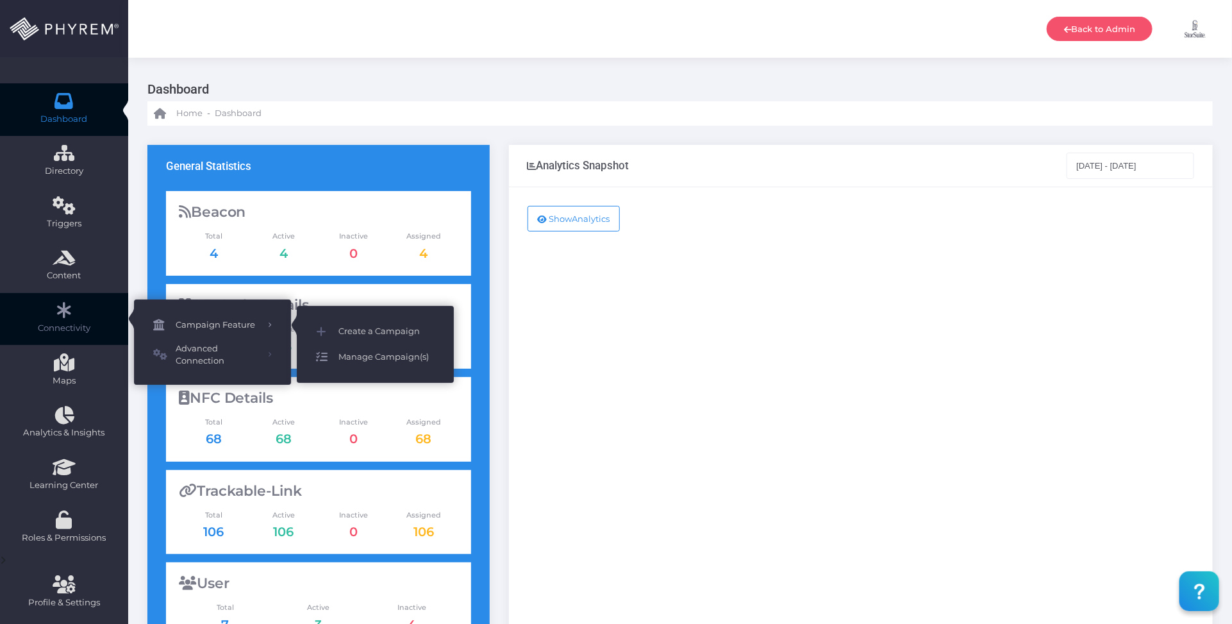  What do you see at coordinates (217, 355) in the screenshot?
I see `span: Advanced Connection` at bounding box center [217, 355].